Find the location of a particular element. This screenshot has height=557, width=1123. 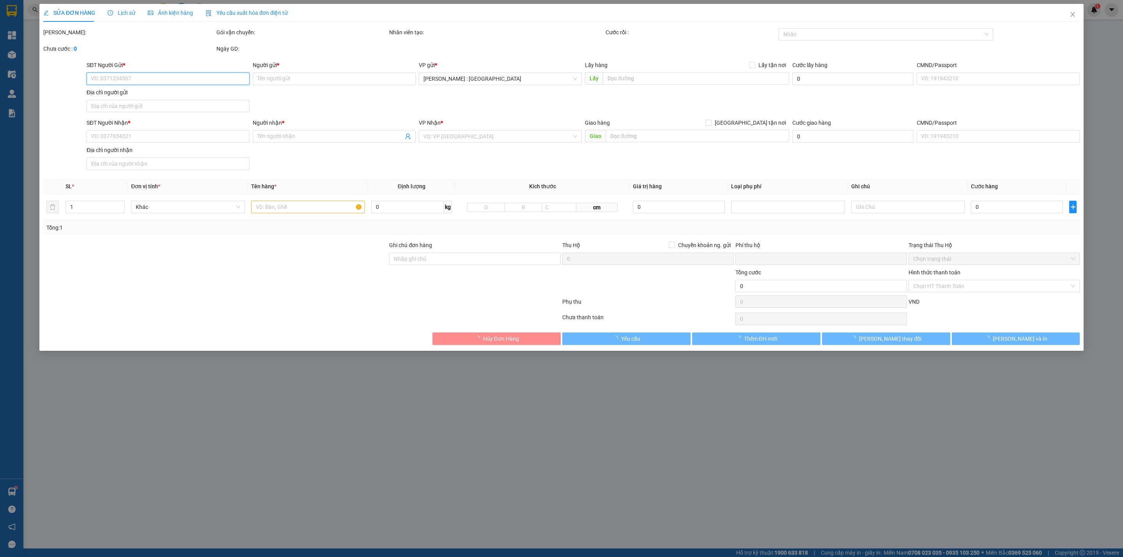

span: Tổng cước is located at coordinates (748, 272).